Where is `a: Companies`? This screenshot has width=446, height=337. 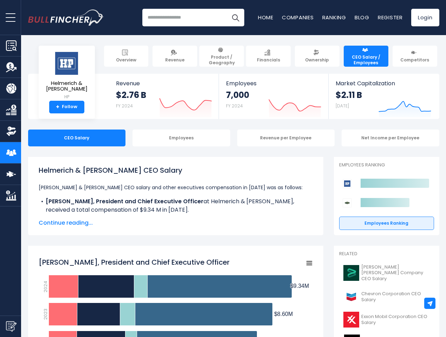
a: Companies is located at coordinates (297, 17).